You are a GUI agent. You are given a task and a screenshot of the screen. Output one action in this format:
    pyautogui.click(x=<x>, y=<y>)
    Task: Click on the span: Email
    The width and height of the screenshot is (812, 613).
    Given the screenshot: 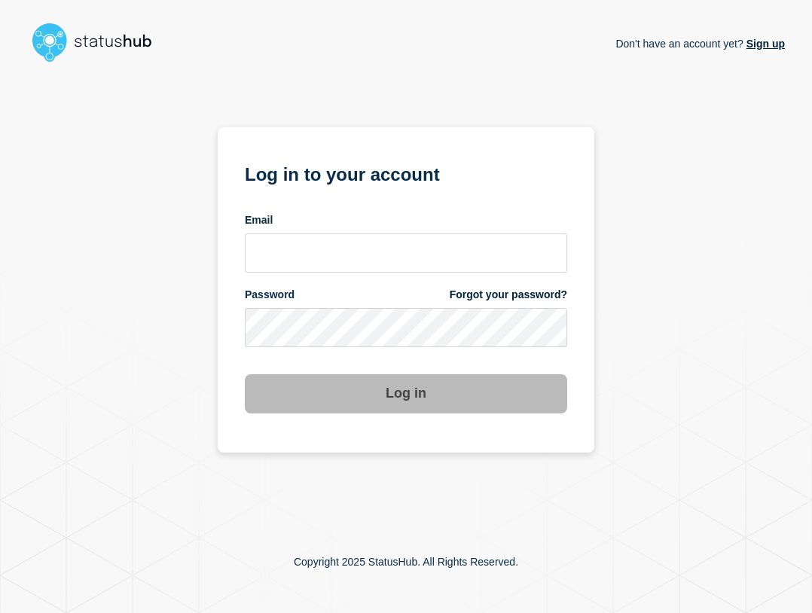 What is the action you would take?
    pyautogui.click(x=258, y=220)
    